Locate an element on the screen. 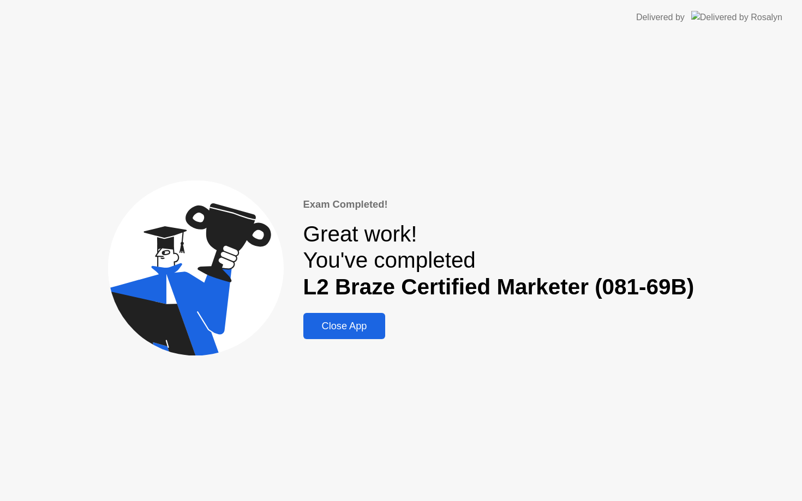  button: Close App is located at coordinates (344, 326).